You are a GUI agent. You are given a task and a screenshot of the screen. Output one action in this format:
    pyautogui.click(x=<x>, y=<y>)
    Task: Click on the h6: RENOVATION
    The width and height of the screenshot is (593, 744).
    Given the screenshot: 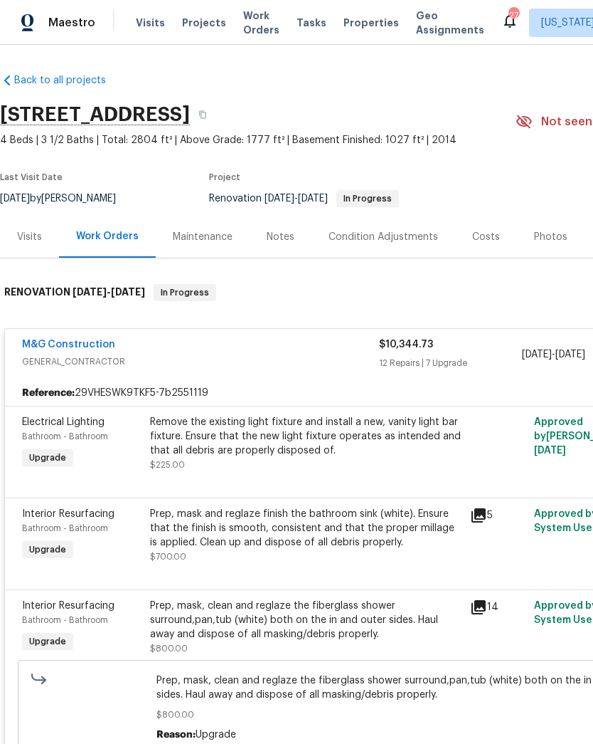 What is the action you would take?
    pyautogui.click(x=75, y=292)
    